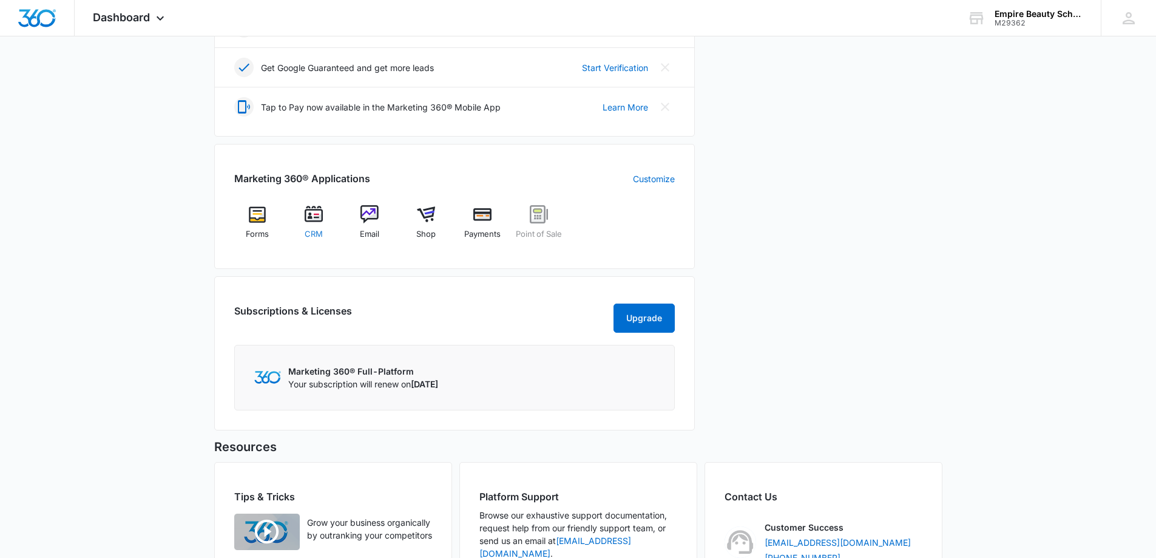 This screenshot has height=558, width=1156. Describe the element at coordinates (257, 227) in the screenshot. I see `a: Forms` at that location.